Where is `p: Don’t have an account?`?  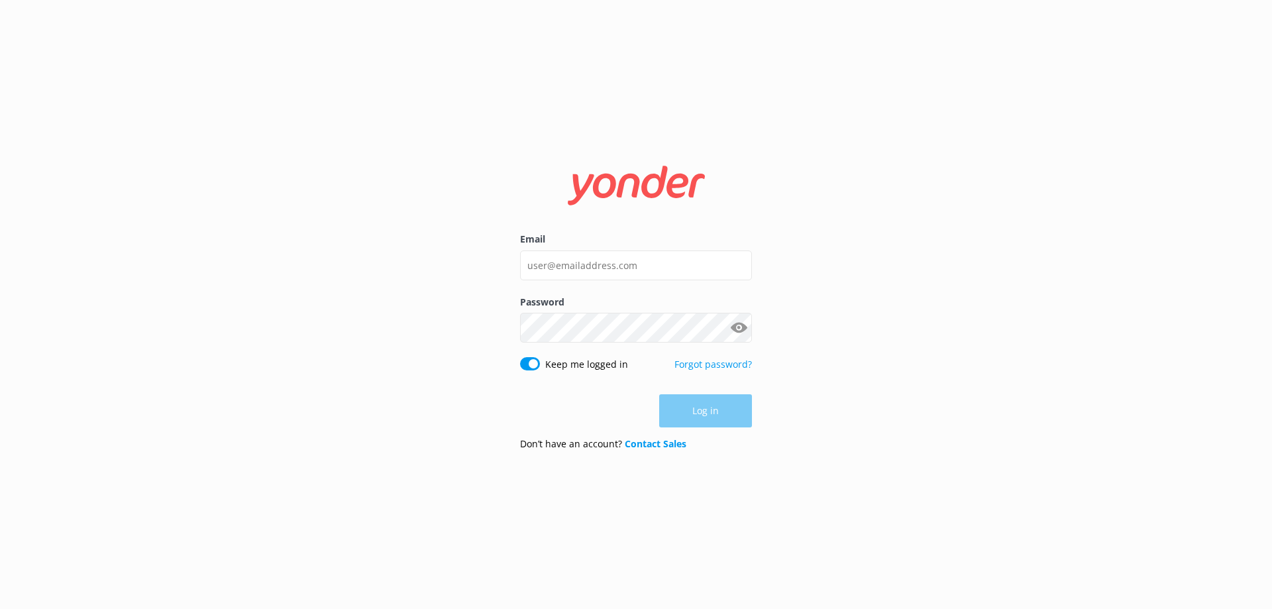
p: Don’t have an account? is located at coordinates (603, 444).